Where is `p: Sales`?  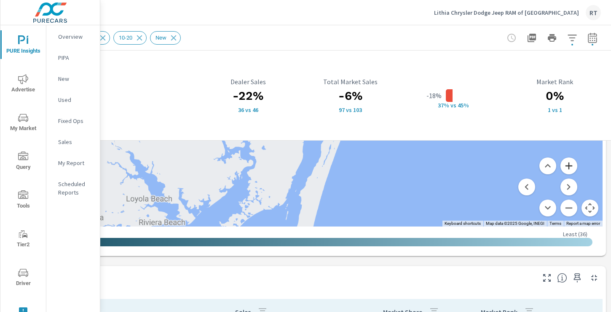 p: Sales is located at coordinates (75, 142).